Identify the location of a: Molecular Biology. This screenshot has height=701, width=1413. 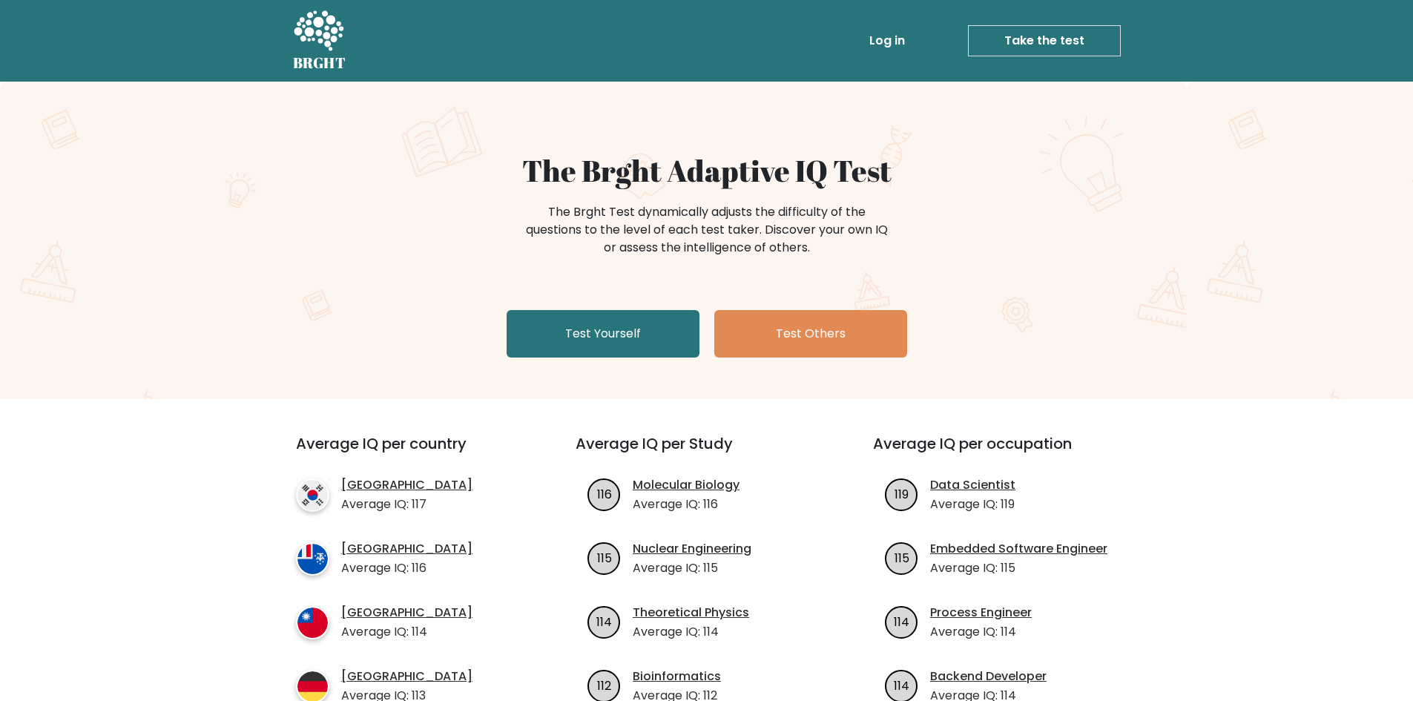
(686, 485).